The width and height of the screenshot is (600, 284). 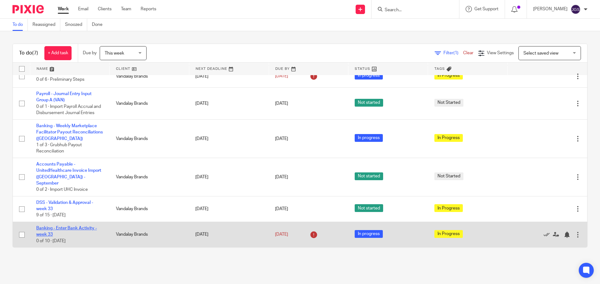 What do you see at coordinates (58, 53) in the screenshot?
I see `a: + Add task` at bounding box center [58, 53].